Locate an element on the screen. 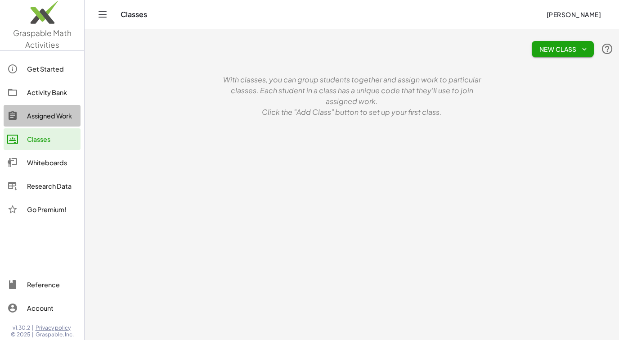 This screenshot has height=340, width=619. a: Activity Bank is located at coordinates (42, 92).